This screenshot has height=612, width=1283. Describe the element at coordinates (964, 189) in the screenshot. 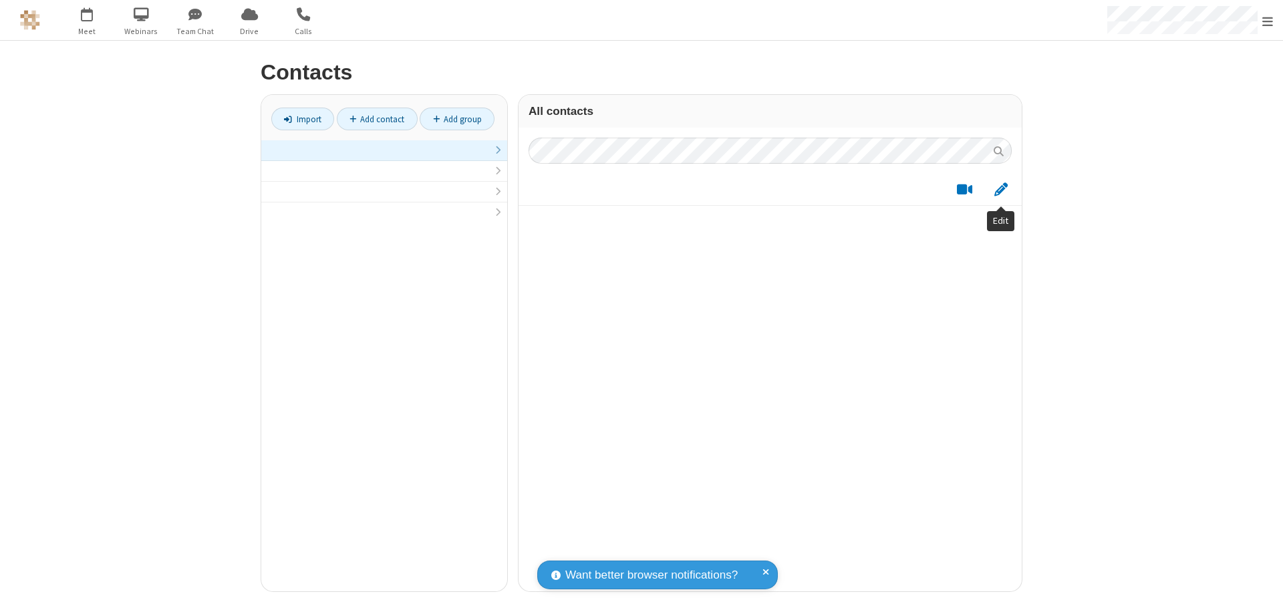

I see `button: Start a video meeting` at that location.